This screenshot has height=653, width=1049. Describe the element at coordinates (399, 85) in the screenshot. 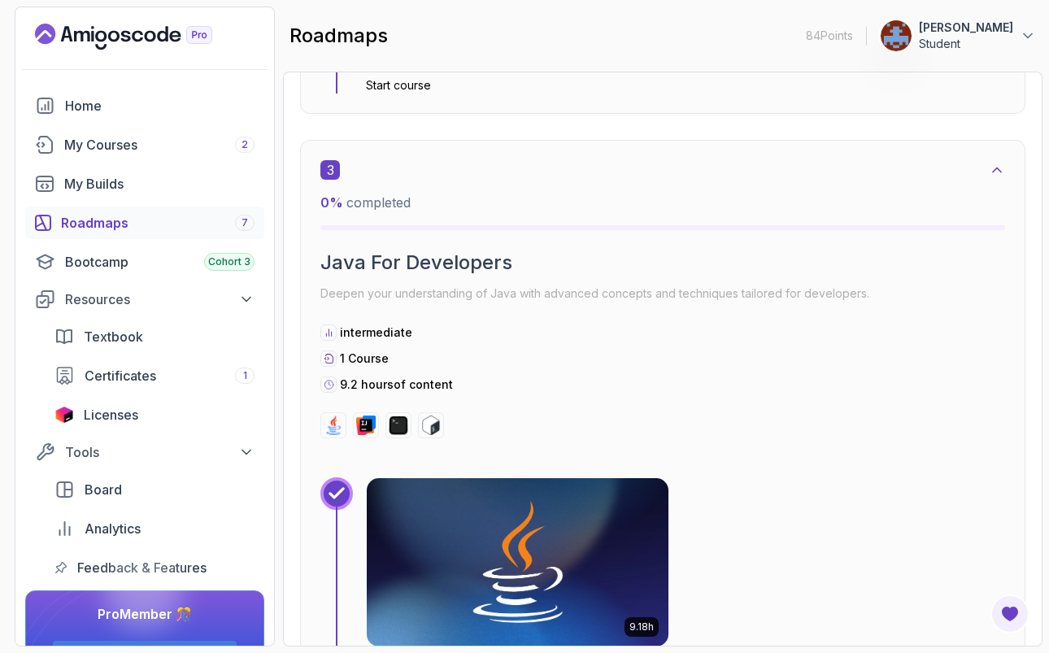

I see `span: Start course` at that location.